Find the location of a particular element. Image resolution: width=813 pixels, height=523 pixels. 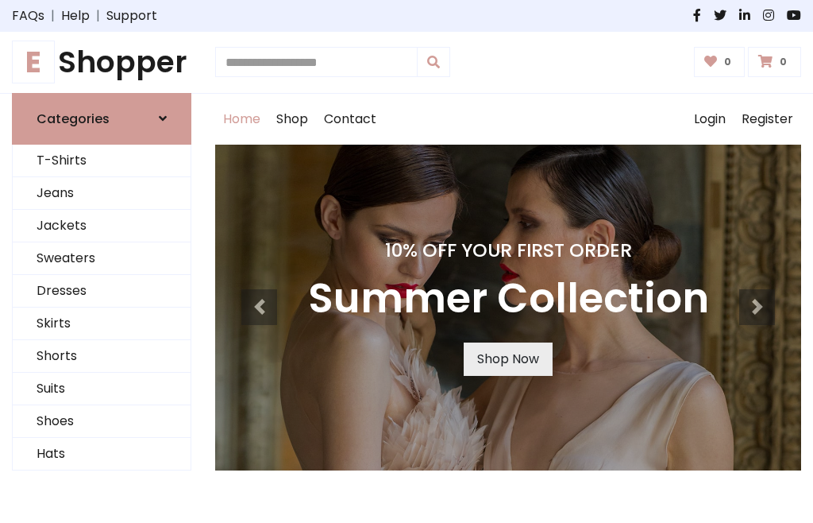

a: Help is located at coordinates (75, 16).